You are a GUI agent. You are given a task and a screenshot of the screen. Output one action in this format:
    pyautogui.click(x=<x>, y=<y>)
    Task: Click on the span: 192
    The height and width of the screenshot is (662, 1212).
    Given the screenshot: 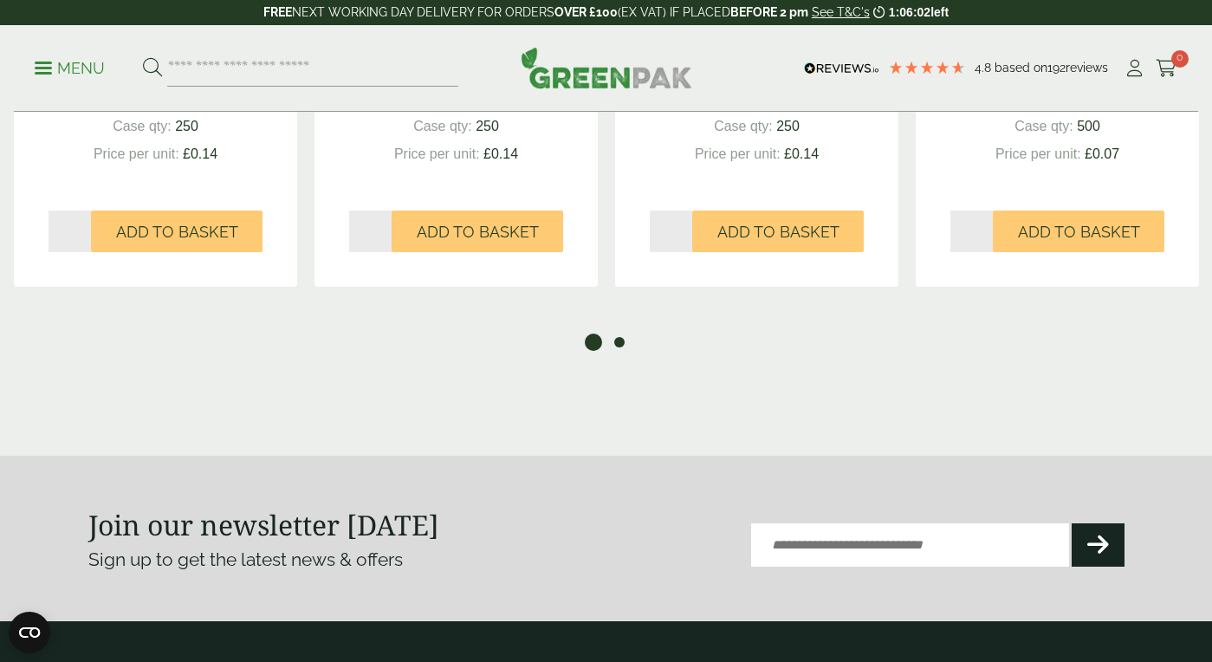 What is the action you would take?
    pyautogui.click(x=1056, y=68)
    